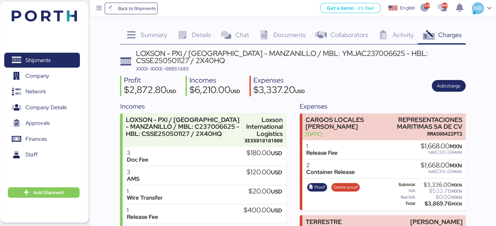 The image size is (496, 226). Describe the element at coordinates (37, 76) in the screenshot. I see `span: Company` at that location.